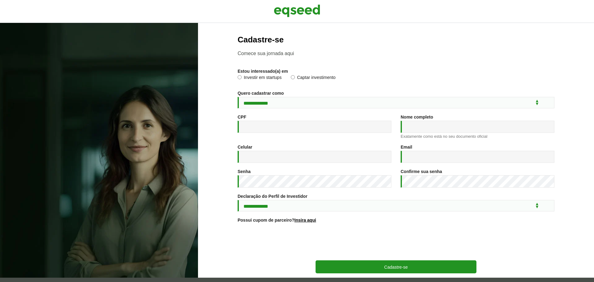  Describe the element at coordinates (261, 93) in the screenshot. I see `label: Quero cadastrar como` at that location.